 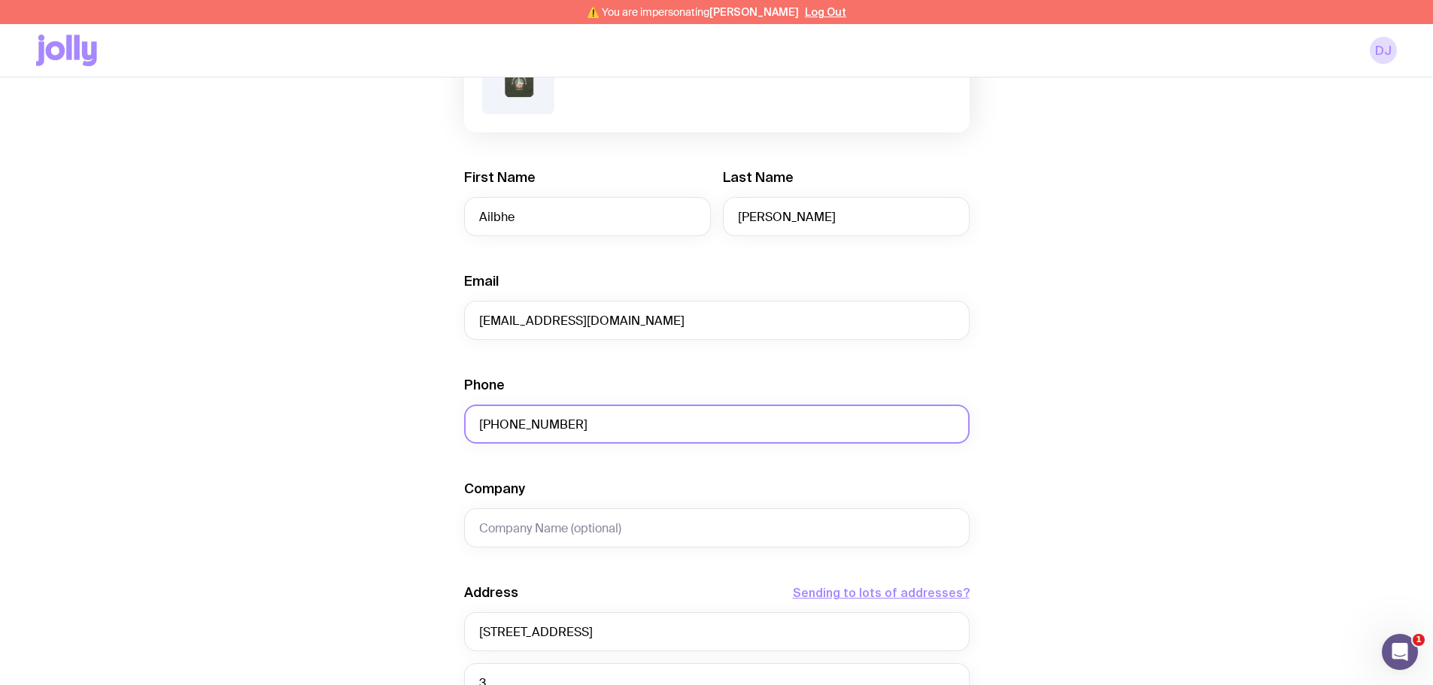 I want to click on label: Company, so click(x=494, y=489).